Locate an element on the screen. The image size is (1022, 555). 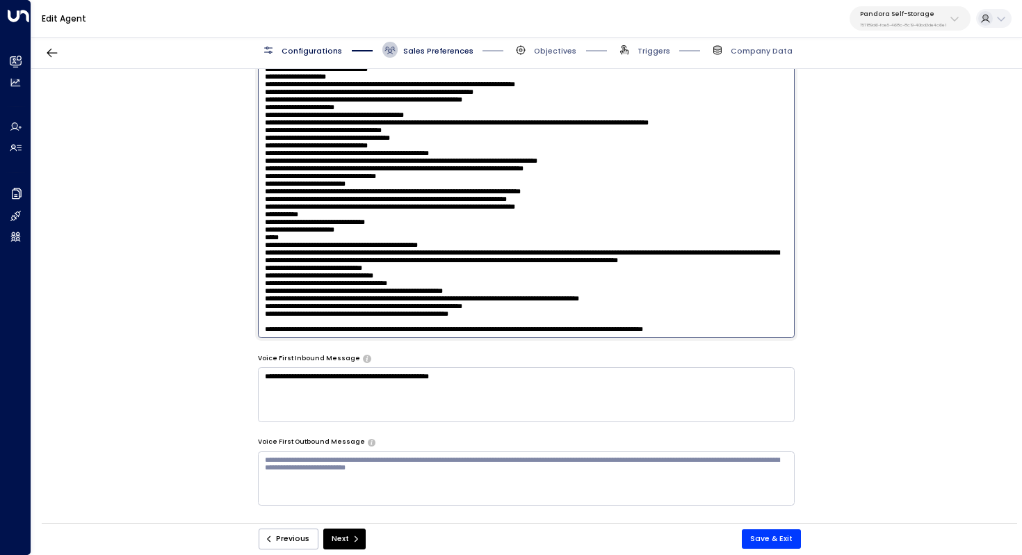
button: Next is located at coordinates (344, 539).